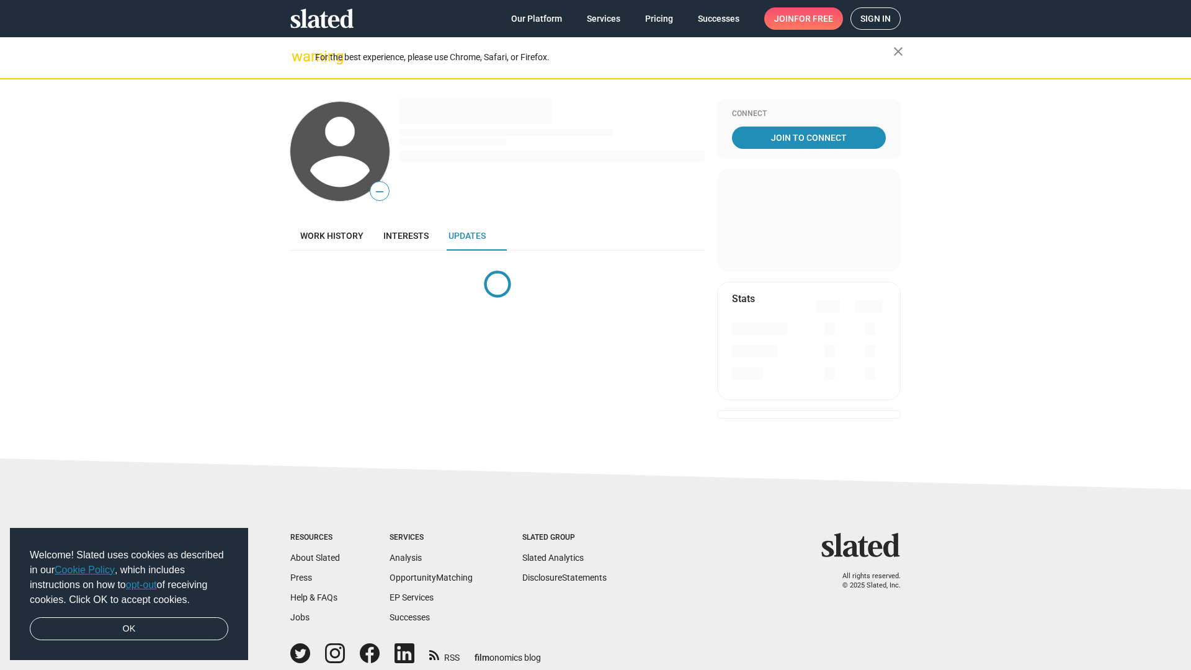  Describe the element at coordinates (299, 56) in the screenshot. I see `mat-icon: warning` at that location.